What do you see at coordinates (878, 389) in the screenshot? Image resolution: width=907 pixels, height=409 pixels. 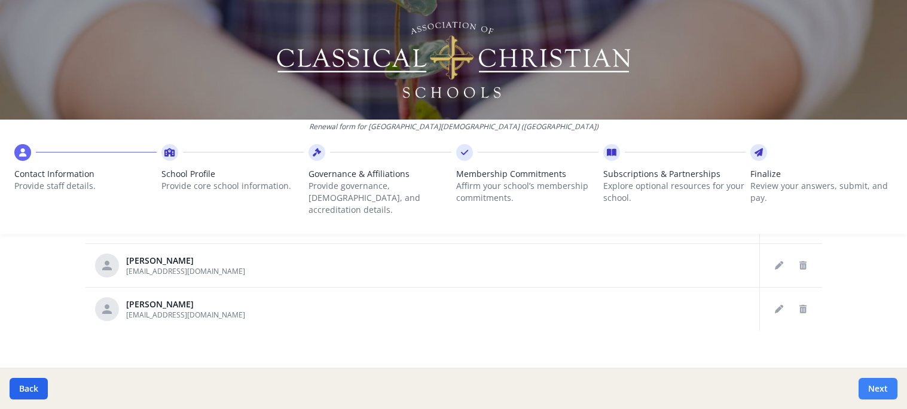 I see `button: Next` at bounding box center [878, 389].